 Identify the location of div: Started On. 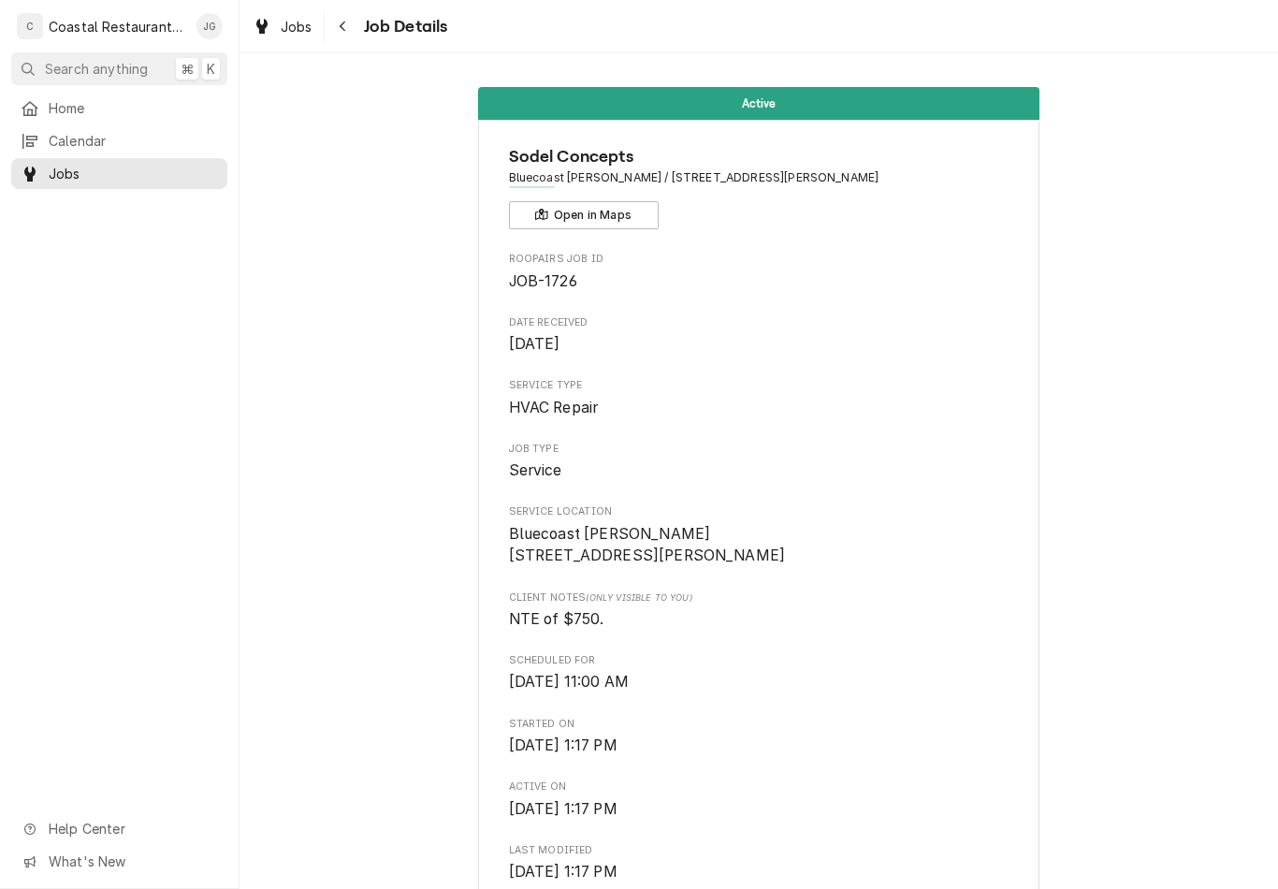
(759, 736).